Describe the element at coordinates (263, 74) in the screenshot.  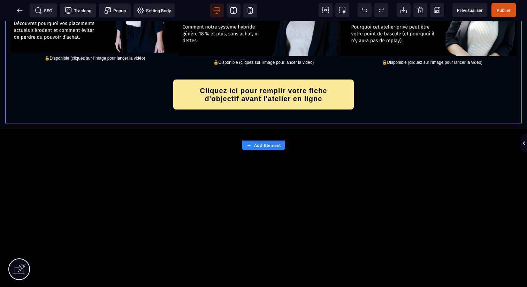
I see `button: Cliquez ici pour remplir votre fiche d'objectif avant l'atelier en ligne` at that location.